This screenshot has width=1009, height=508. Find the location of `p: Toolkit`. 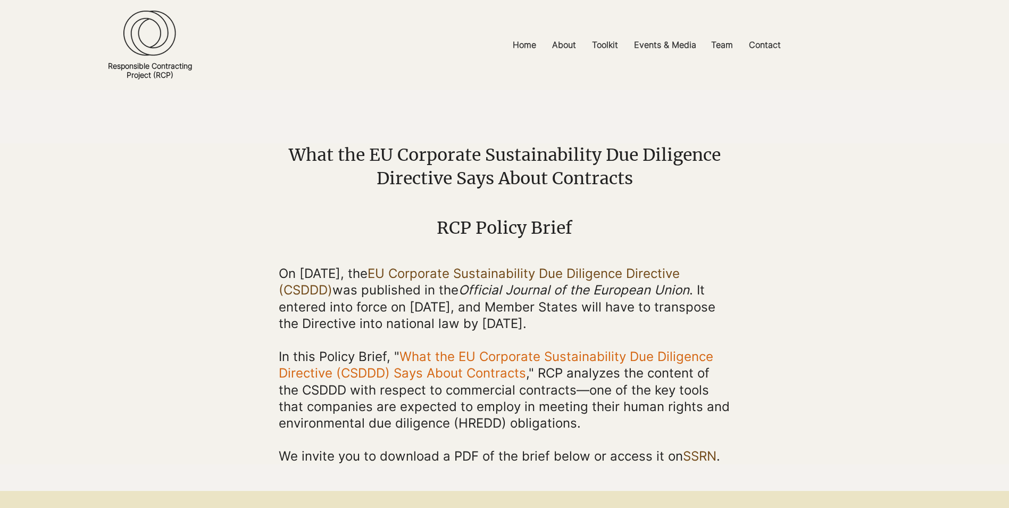

p: Toolkit is located at coordinates (605, 45).